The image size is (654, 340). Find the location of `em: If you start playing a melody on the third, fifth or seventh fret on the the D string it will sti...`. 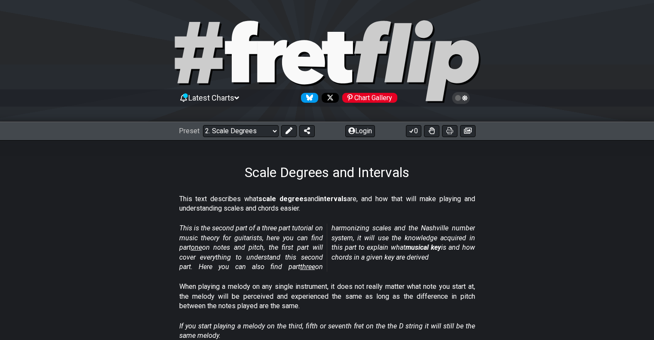

em: If you start playing a melody on the third, fifth or seventh fret on the the D string it will sti... is located at coordinates (327, 331).